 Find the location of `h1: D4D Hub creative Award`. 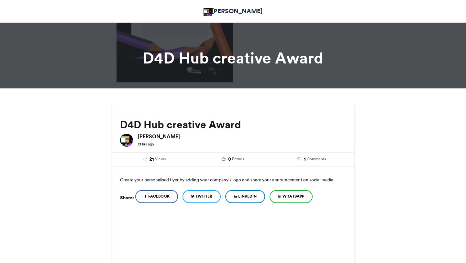

h1: D4D Hub creative Award is located at coordinates (233, 58).